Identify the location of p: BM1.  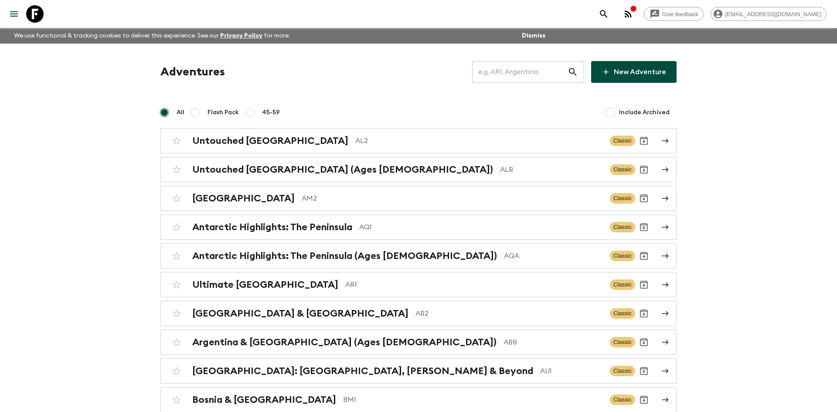
(473, 400).